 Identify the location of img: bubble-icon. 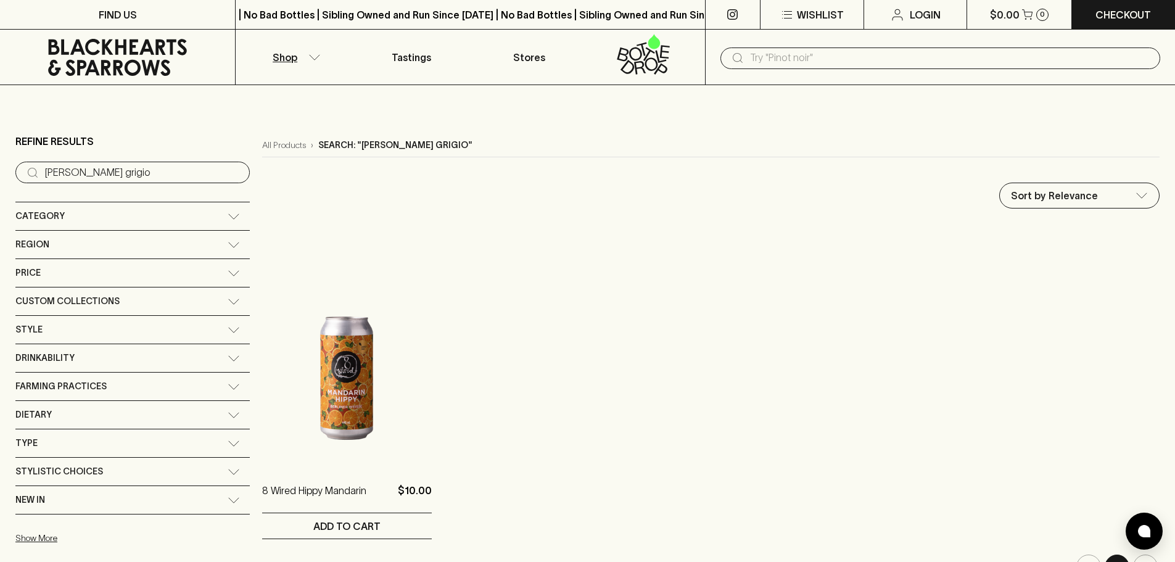
(1144, 531).